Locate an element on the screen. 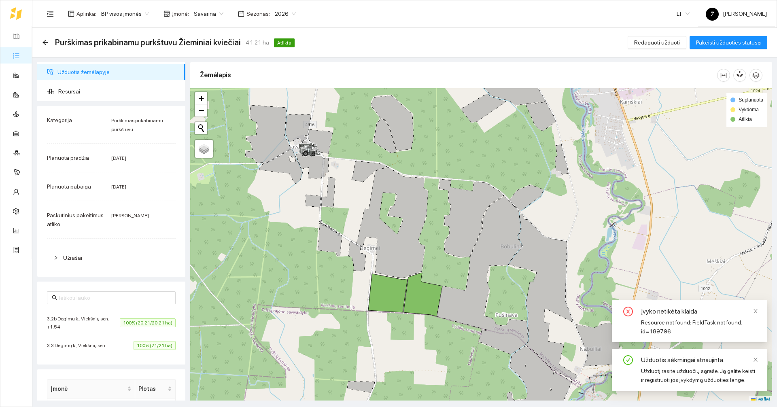  div: Užrašai is located at coordinates (111, 258).